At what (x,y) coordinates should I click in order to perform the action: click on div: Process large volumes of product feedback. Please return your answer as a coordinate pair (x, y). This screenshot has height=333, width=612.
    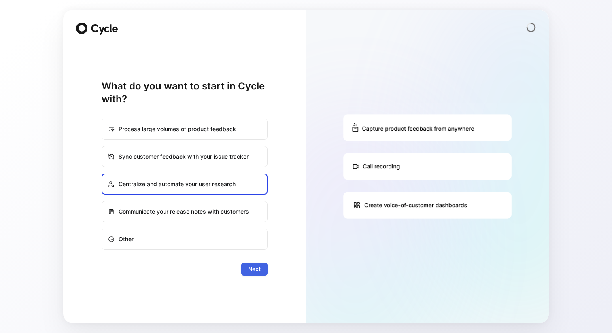
    Looking at the image, I should click on (184, 129).